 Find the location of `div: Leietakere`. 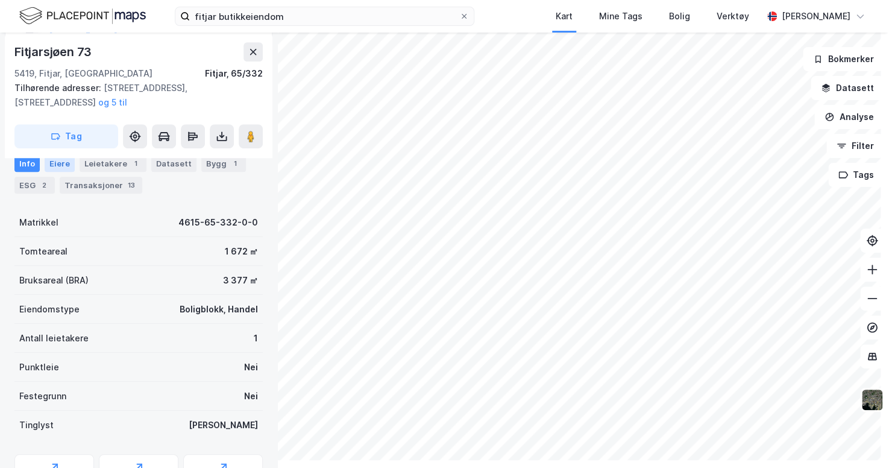

div: Leietakere is located at coordinates (113, 163).